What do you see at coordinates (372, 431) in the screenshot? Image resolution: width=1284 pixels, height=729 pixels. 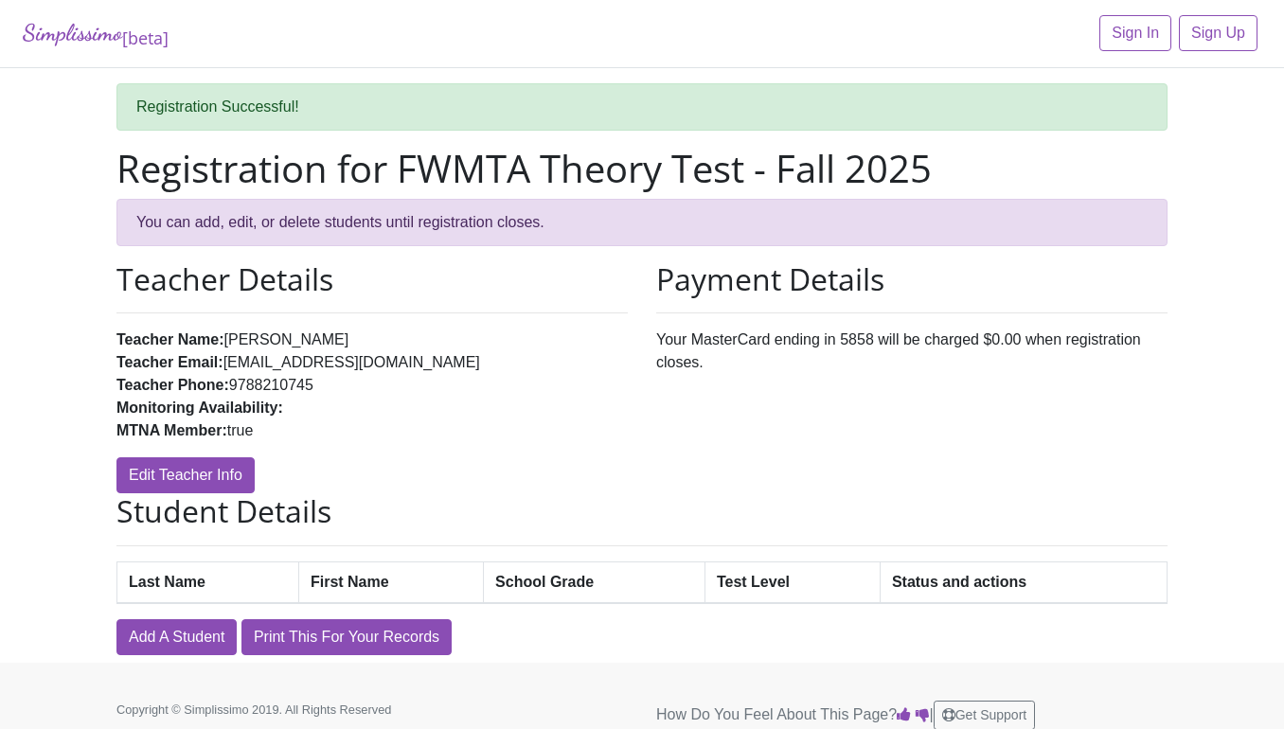 I see `li: true` at bounding box center [372, 431].